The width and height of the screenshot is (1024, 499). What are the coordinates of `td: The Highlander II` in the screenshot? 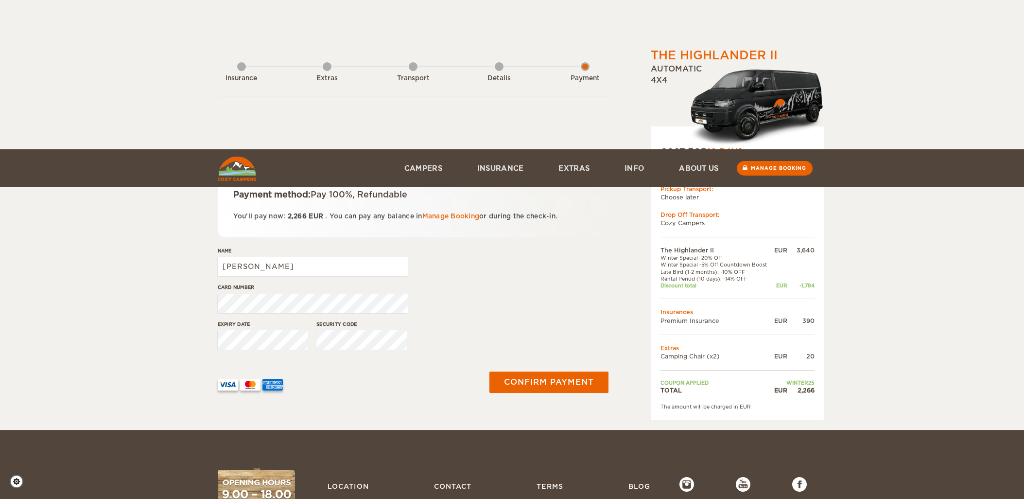 It's located at (716, 250).